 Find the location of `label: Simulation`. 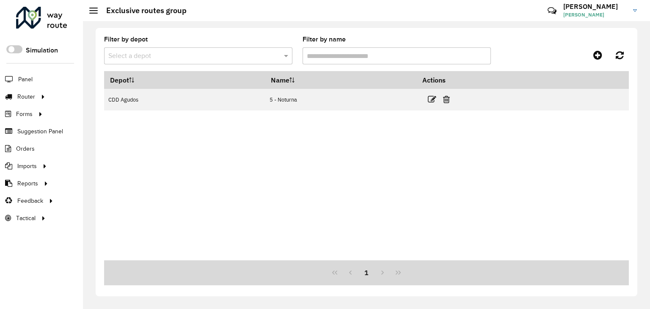

label: Simulation is located at coordinates (42, 50).